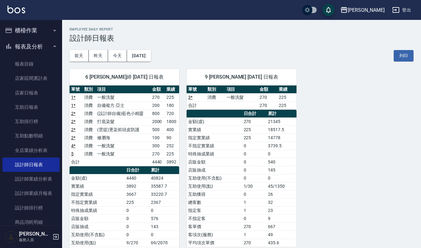 The width and height of the screenshot is (421, 248). I want to click on img: Person, so click(11, 237).